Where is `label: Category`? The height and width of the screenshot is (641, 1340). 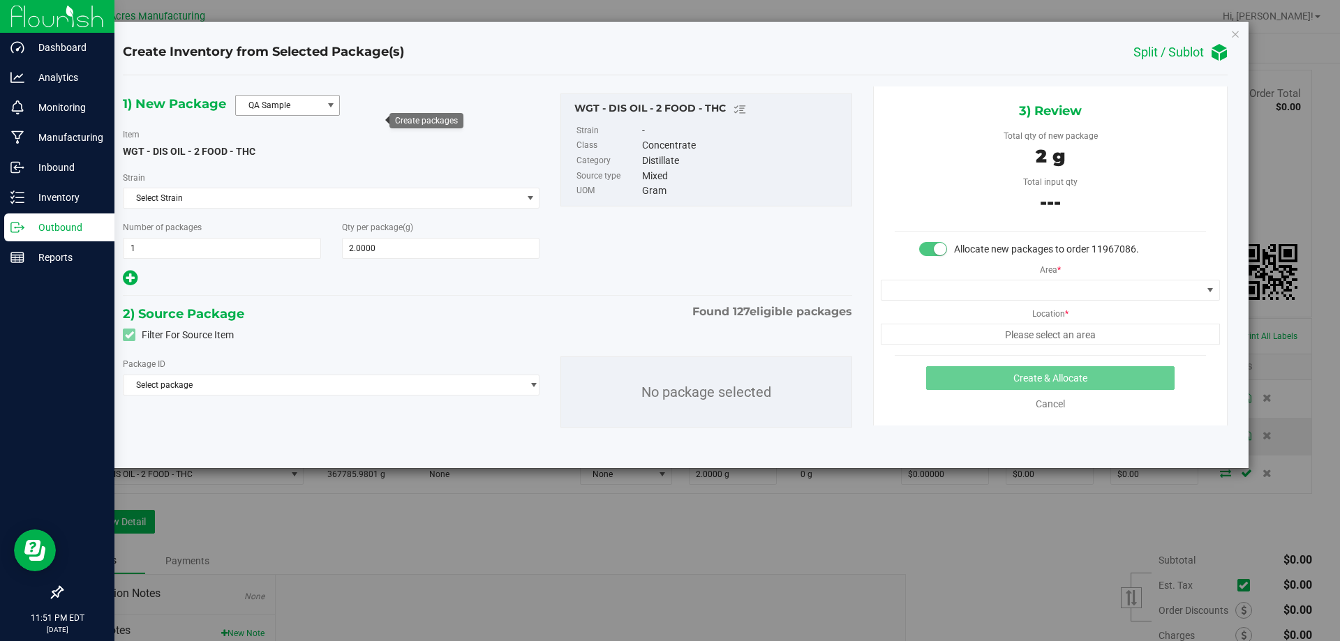 label: Category is located at coordinates (608, 161).